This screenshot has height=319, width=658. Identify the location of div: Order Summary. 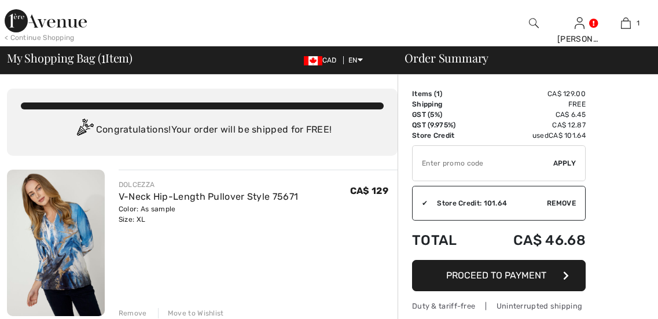
(521, 58).